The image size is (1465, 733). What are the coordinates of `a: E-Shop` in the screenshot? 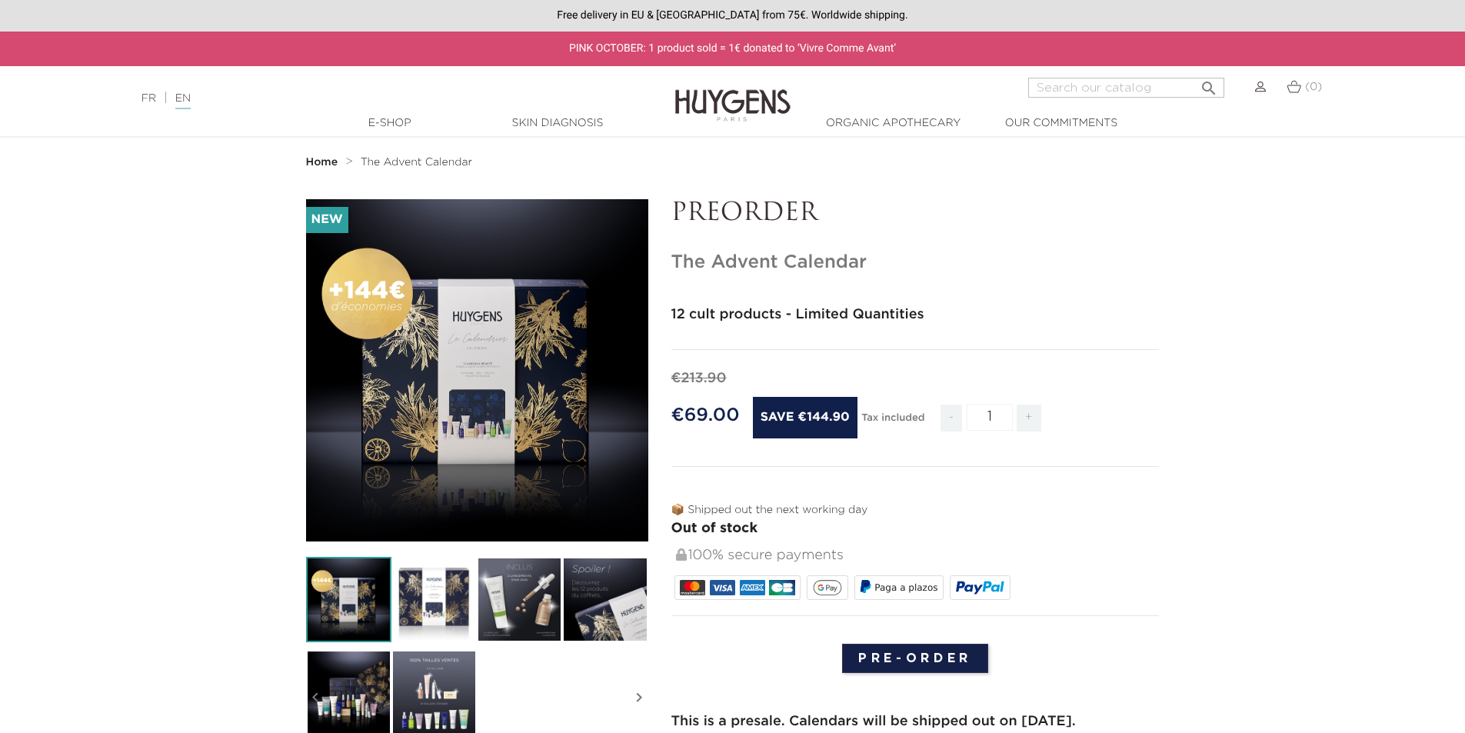 It's located at (390, 123).